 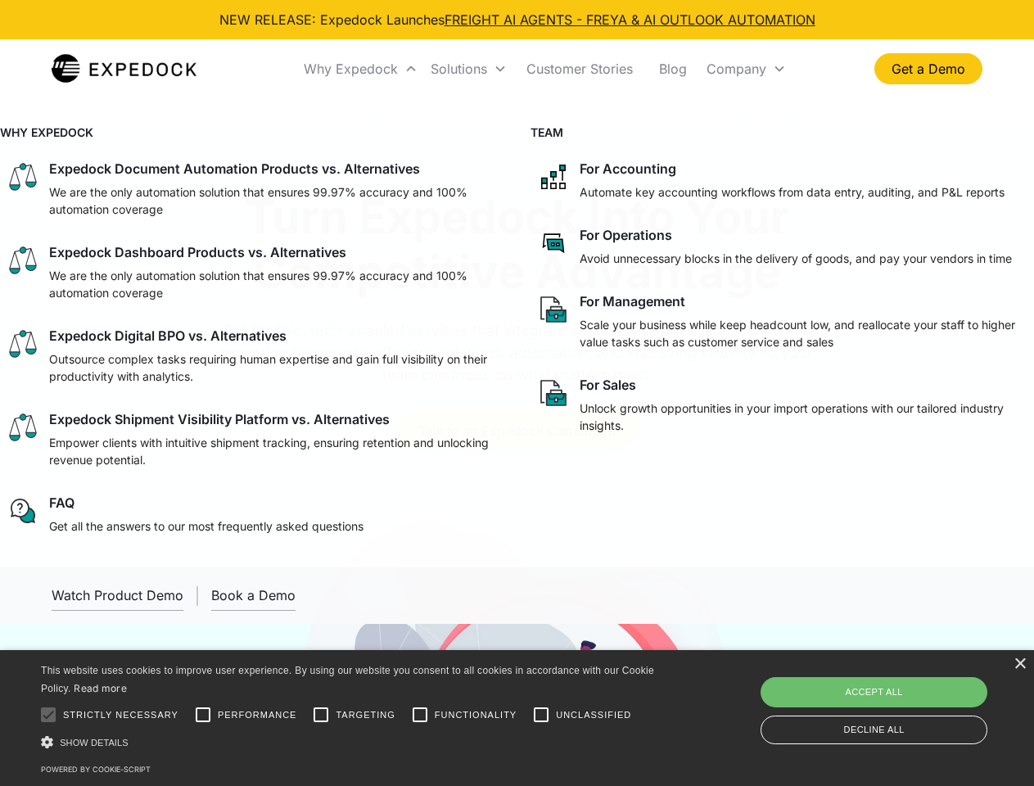 I want to click on p: Avoid unnecessary blocks in the delivery of goods, and pay your vendors in time, so click(x=796, y=258).